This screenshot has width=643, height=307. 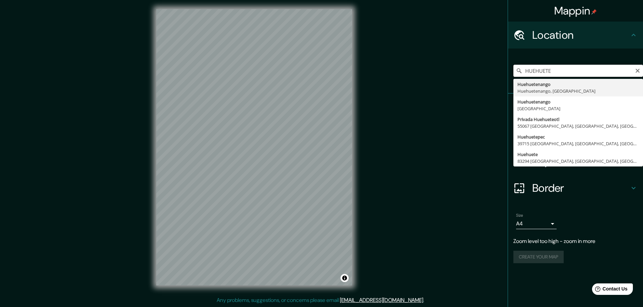 I want to click on h4: Mappin, so click(x=575, y=11).